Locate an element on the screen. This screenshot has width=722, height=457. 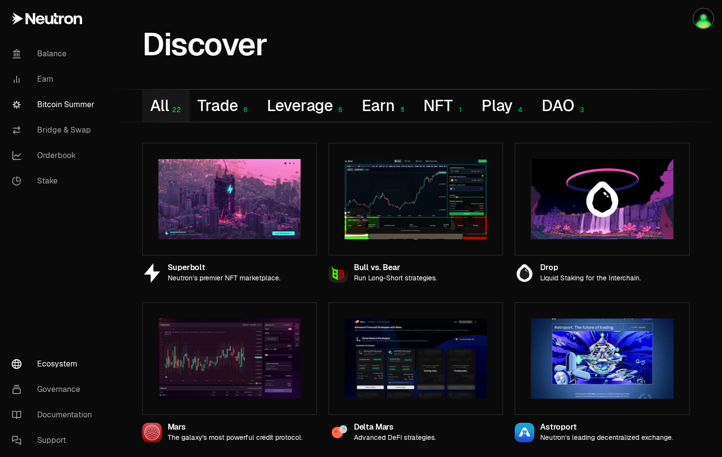
div: Drop is located at coordinates (591, 268).